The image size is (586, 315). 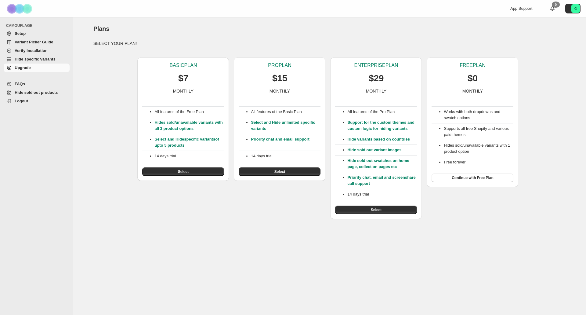 I want to click on span: Avatar with initials G, so click(x=576, y=9).